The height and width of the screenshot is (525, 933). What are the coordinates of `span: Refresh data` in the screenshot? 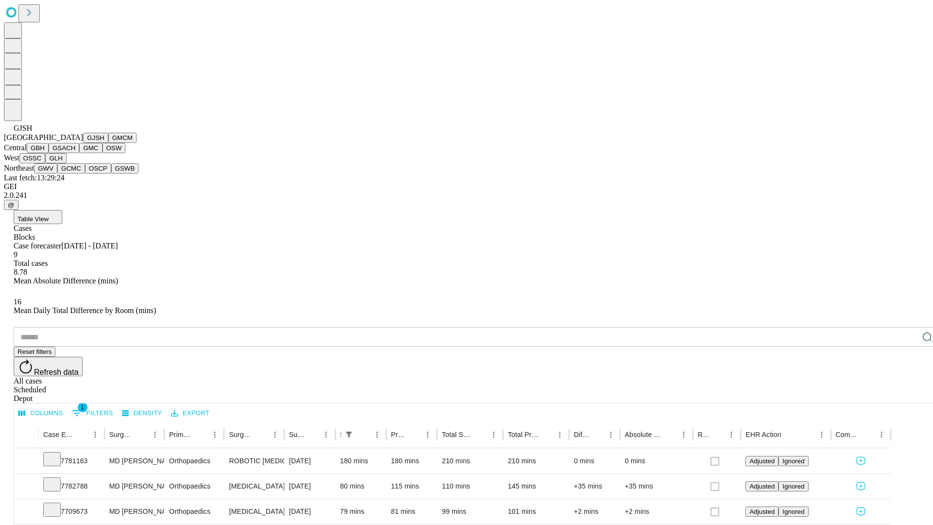 It's located at (56, 372).